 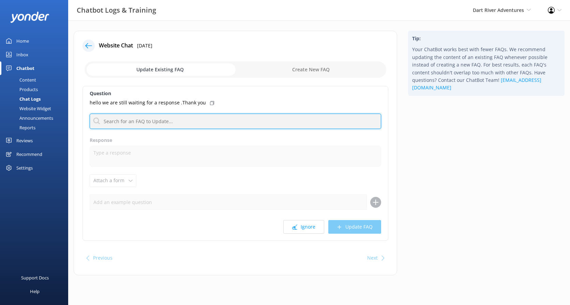 I want to click on input: Add an example question, so click(x=228, y=202).